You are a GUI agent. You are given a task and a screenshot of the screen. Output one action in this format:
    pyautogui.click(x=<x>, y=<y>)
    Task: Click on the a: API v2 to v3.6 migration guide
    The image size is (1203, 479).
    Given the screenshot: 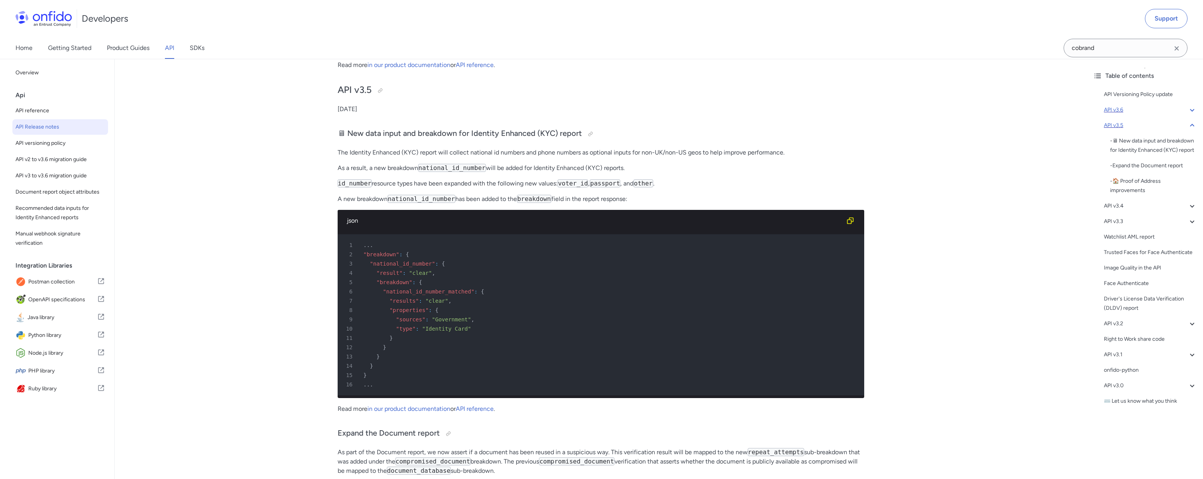 What is the action you would take?
    pyautogui.click(x=60, y=160)
    